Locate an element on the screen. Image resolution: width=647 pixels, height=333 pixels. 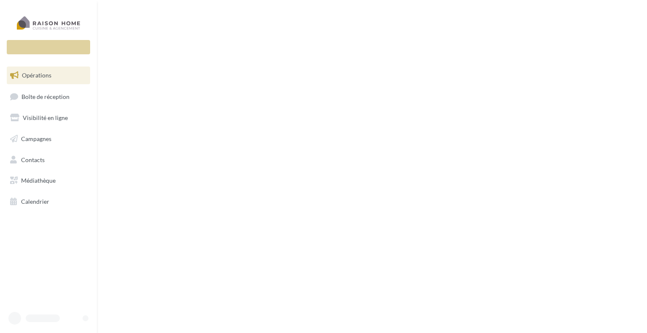
a: Boîte de réception is located at coordinates (48, 96).